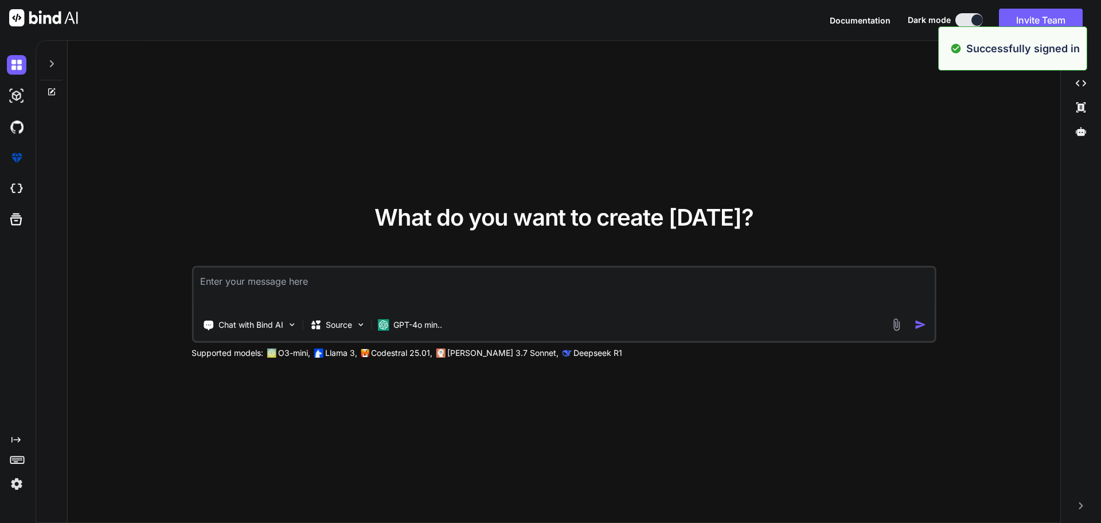 The image size is (1101, 523). Describe the element at coordinates (365, 353) in the screenshot. I see `img: Mistral-AI` at that location.